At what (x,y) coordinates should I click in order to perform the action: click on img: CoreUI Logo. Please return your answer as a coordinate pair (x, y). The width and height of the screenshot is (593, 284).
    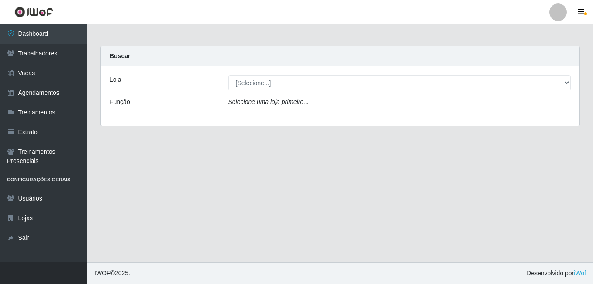
    Looking at the image, I should click on (34, 12).